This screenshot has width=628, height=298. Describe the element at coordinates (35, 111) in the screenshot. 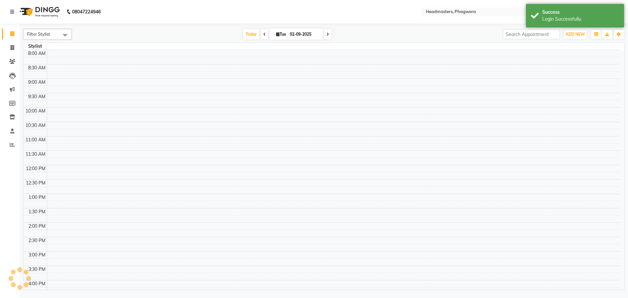

I see `div: 10:00 AM` at that location.